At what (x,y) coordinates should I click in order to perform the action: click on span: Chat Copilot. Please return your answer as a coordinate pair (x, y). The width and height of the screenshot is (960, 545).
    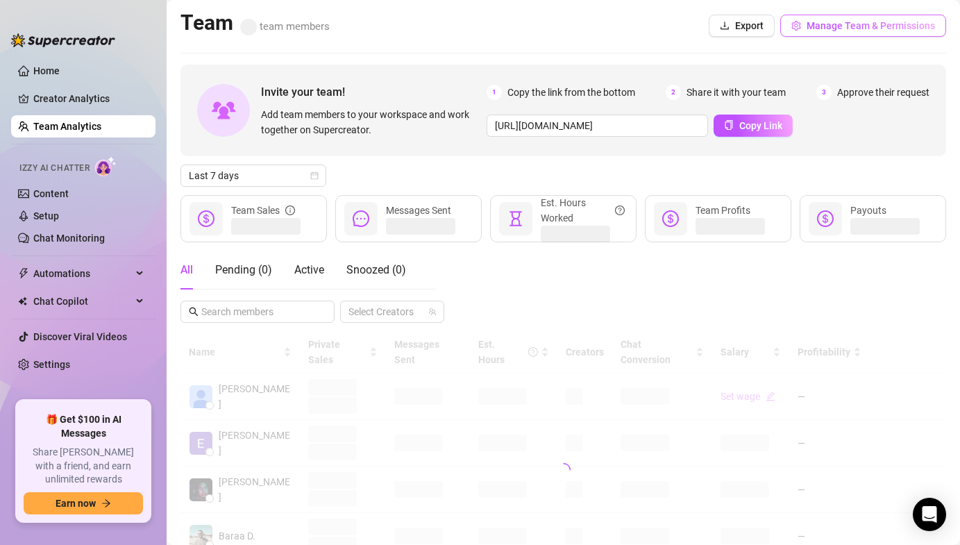
    Looking at the image, I should click on (83, 301).